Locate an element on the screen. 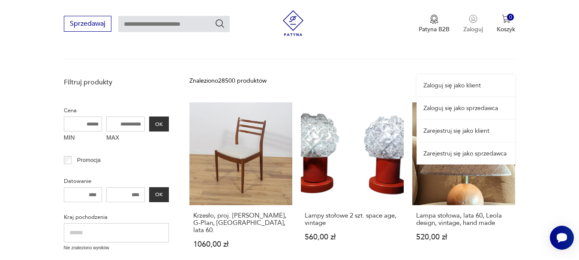 Image resolution: width=579 pixels, height=260 pixels. p: Datowanie is located at coordinates (116, 181).